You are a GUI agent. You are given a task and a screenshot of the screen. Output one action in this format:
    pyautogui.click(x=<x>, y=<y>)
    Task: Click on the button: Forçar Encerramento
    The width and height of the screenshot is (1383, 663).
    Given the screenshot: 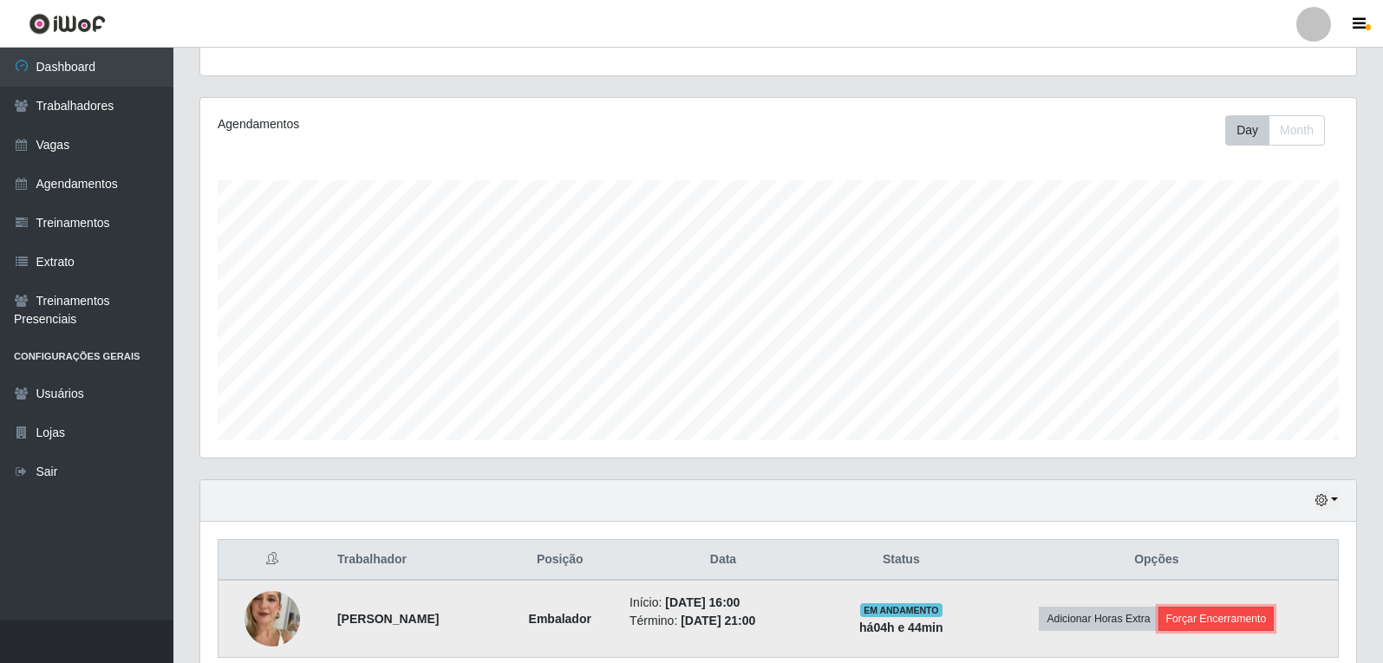 What is the action you would take?
    pyautogui.click(x=1217, y=619)
    